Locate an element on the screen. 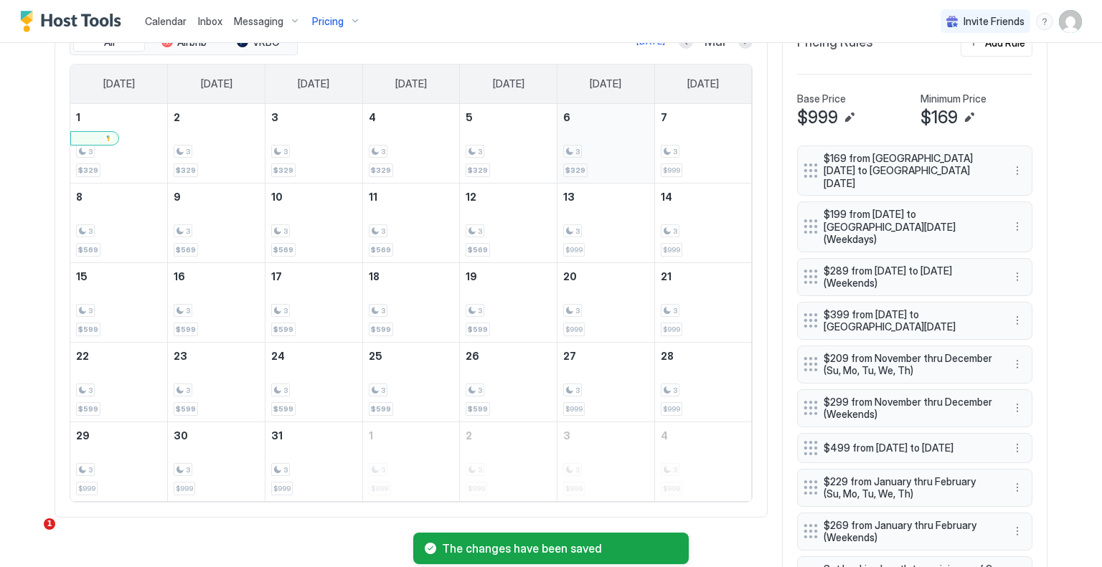 Image resolution: width=1102 pixels, height=567 pixels. td: March 27, 2026 is located at coordinates (606, 382).